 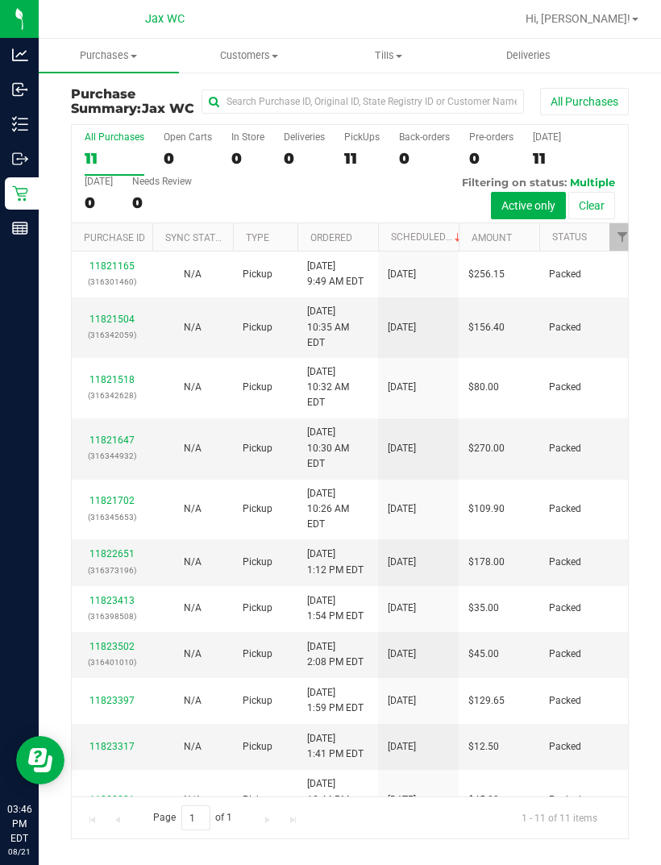 I want to click on span: $270.00, so click(x=486, y=448).